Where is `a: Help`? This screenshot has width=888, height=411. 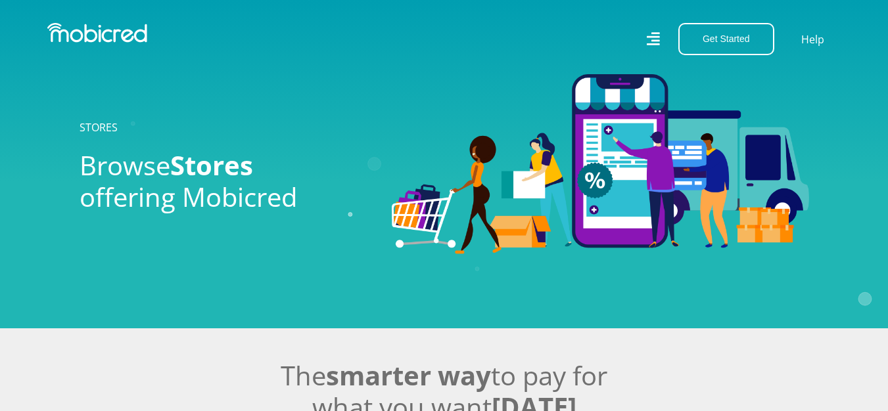
a: Help is located at coordinates (812, 39).